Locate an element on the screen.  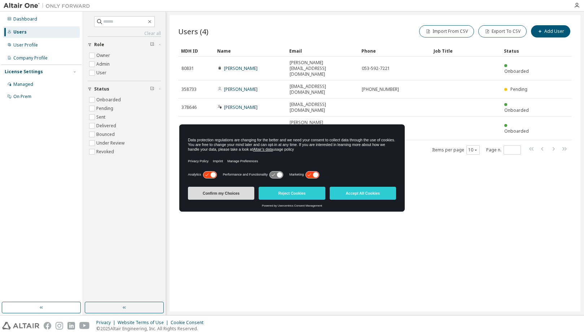
div: Name is located at coordinates (250, 51).